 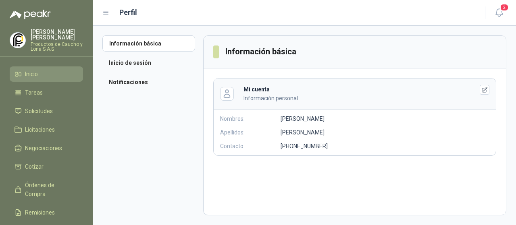 What do you see at coordinates (44, 148) in the screenshot?
I see `span: Negociaciones` at bounding box center [44, 148].